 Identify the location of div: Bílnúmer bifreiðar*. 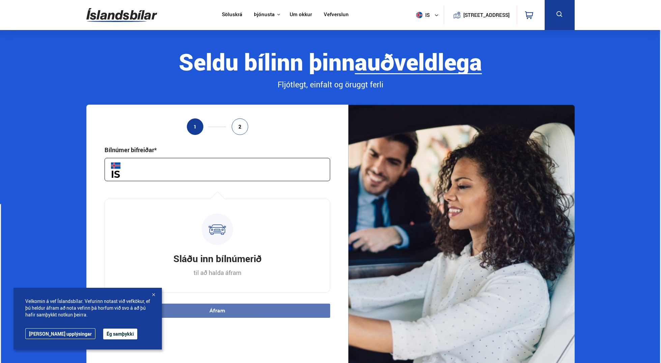
(130, 150).